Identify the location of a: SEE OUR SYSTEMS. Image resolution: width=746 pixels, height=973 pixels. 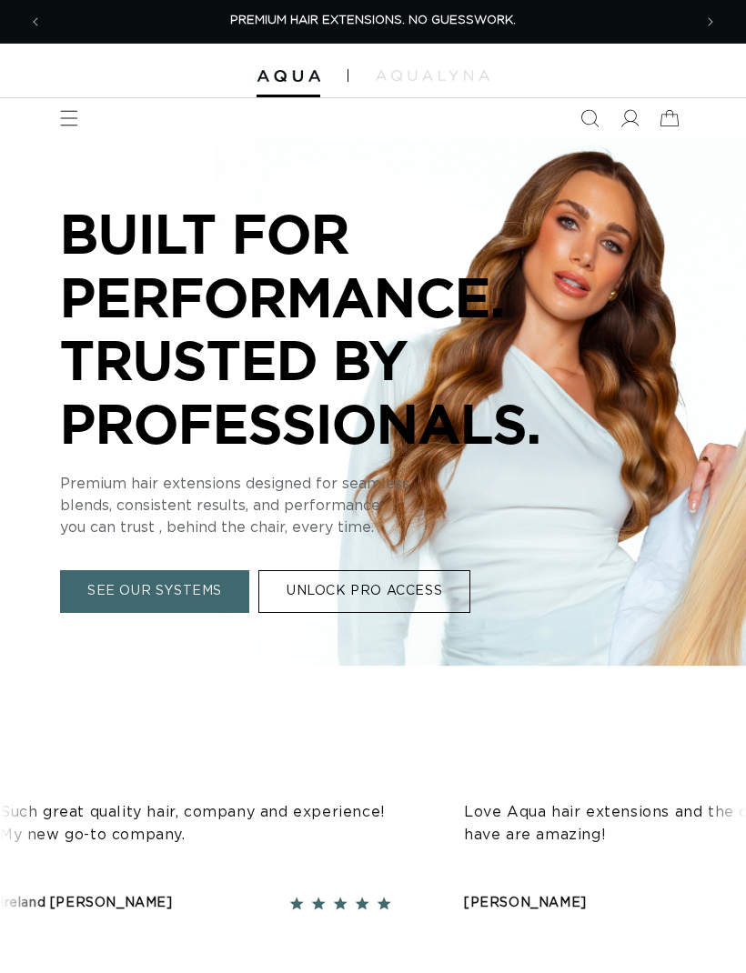
(155, 592).